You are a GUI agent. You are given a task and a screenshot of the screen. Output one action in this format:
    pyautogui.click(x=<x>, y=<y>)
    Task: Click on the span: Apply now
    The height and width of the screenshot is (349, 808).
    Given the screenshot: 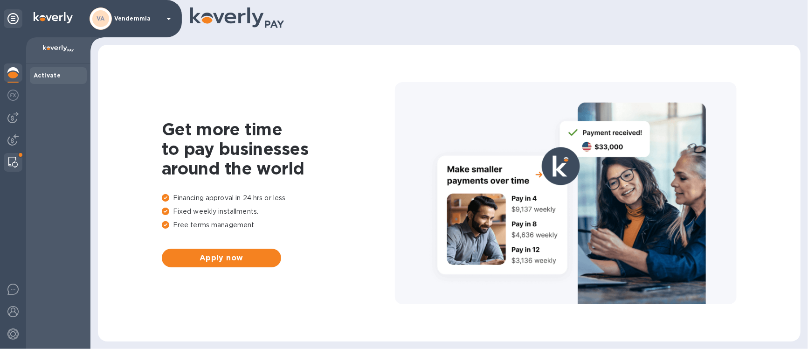 What is the action you would take?
    pyautogui.click(x=222, y=258)
    